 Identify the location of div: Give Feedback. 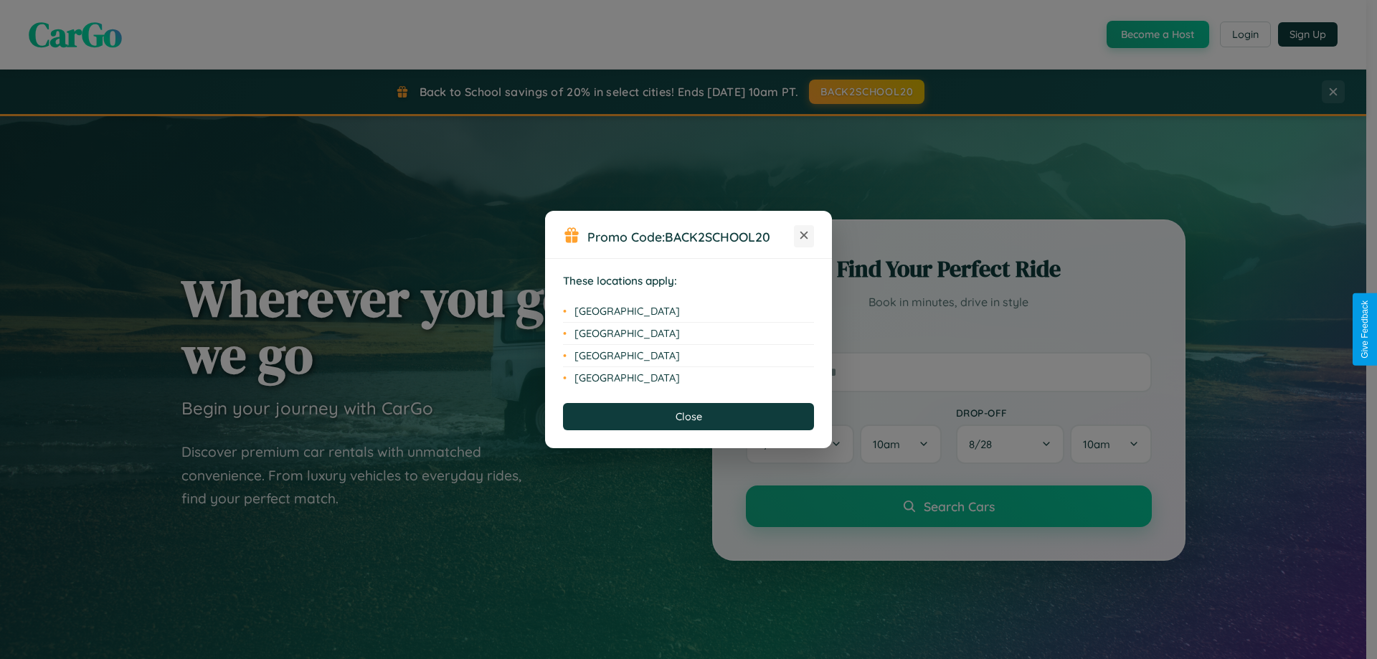
(1365, 329).